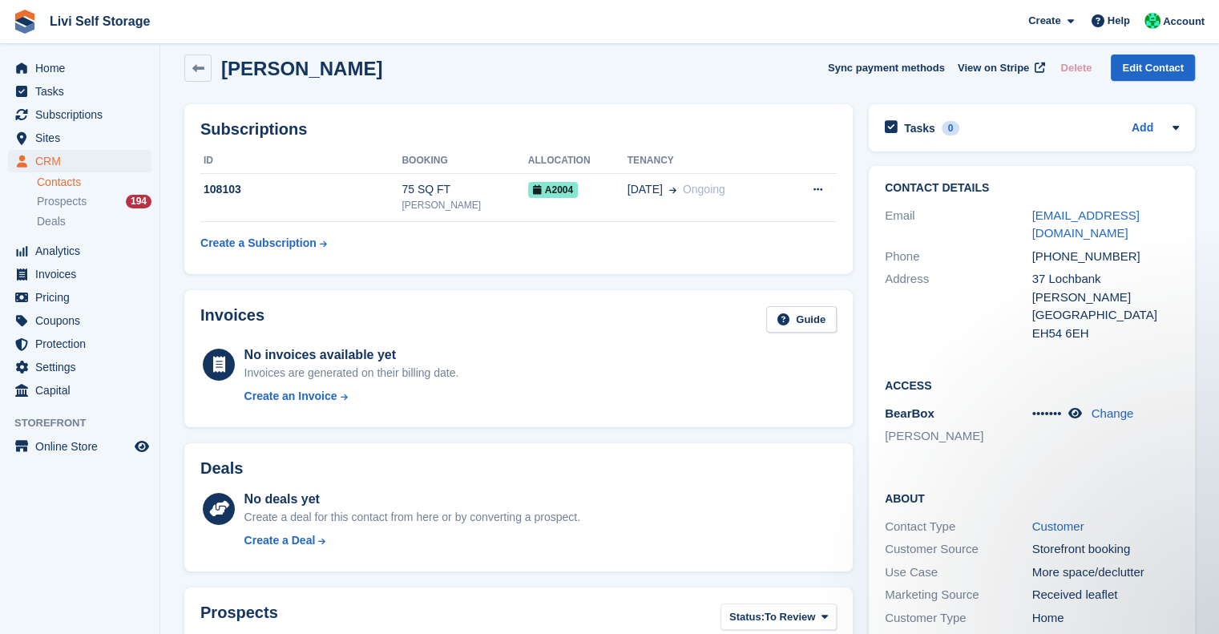 The image size is (1219, 634). Describe the element at coordinates (747, 617) in the screenshot. I see `span: Status:` at that location.